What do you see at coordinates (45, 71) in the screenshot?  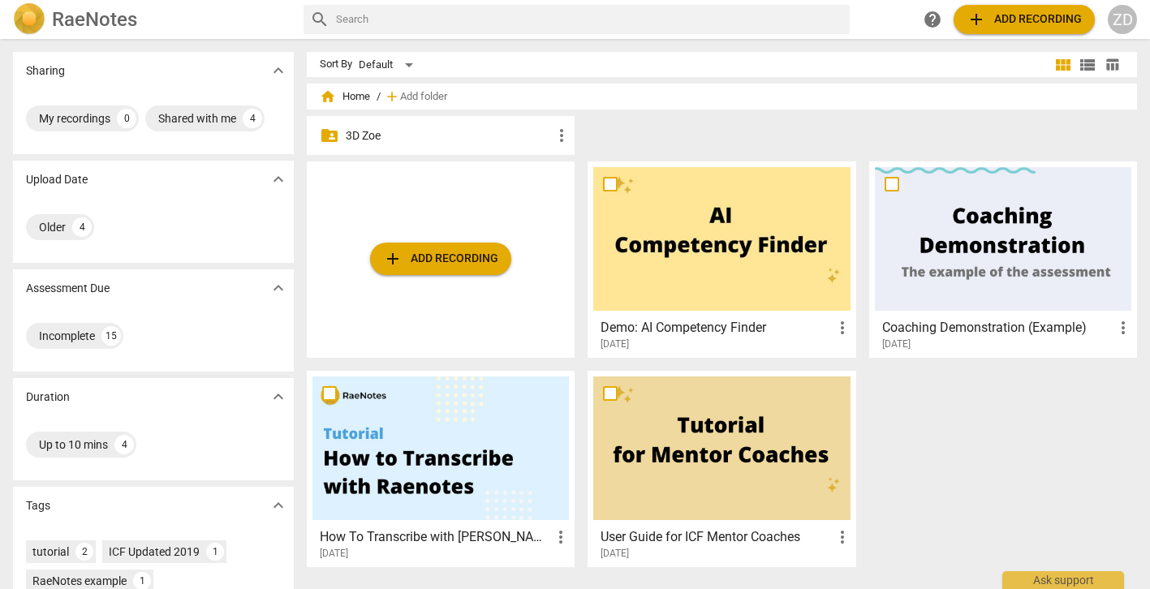 I see `p: Sharing` at bounding box center [45, 71].